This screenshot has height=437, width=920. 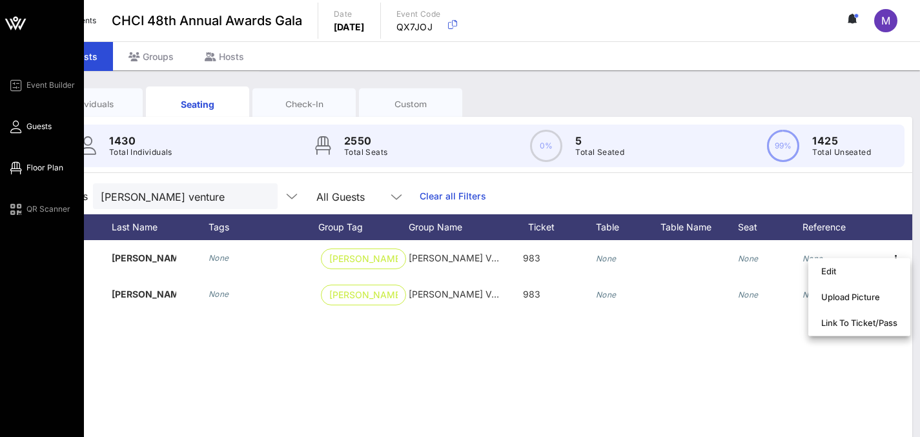 What do you see at coordinates (453, 196) in the screenshot?
I see `a: Clear all Filters` at bounding box center [453, 196].